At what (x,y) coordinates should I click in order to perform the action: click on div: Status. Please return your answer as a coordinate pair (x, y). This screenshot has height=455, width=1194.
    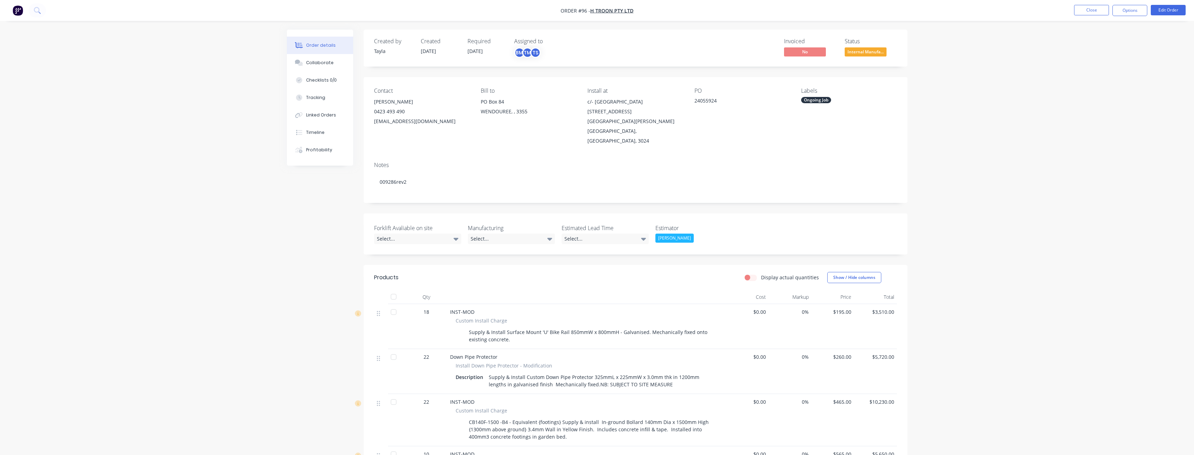
    Looking at the image, I should click on (871, 41).